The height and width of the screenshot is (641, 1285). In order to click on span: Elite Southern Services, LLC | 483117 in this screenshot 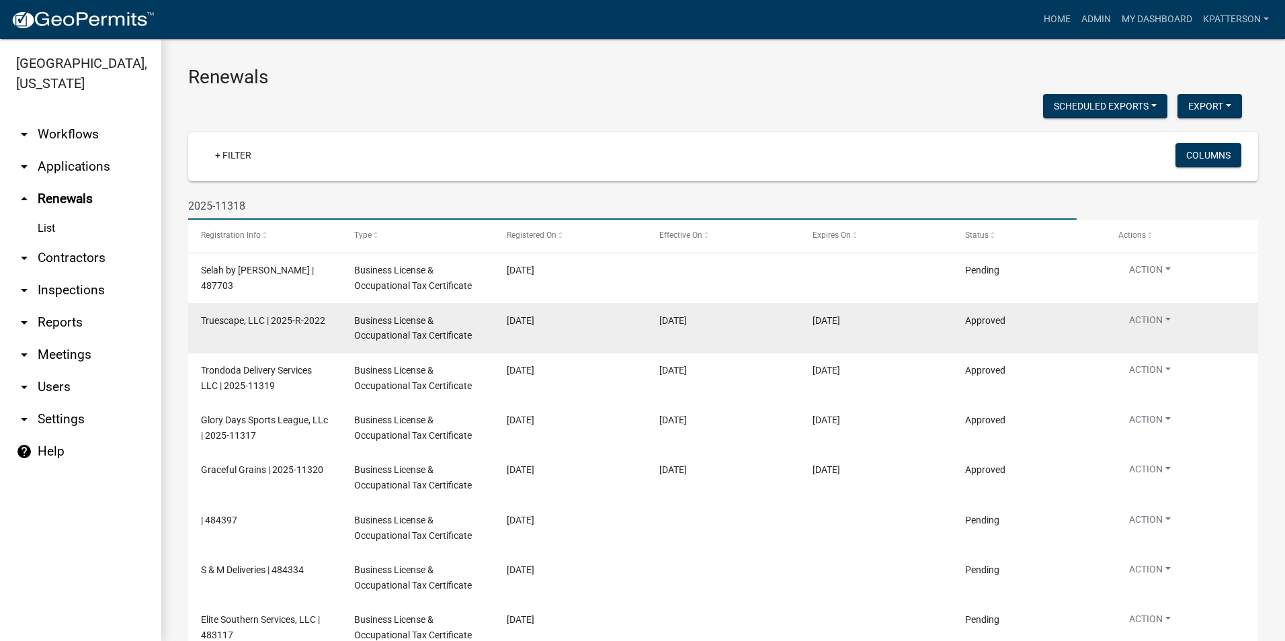, I will do `click(260, 627)`.